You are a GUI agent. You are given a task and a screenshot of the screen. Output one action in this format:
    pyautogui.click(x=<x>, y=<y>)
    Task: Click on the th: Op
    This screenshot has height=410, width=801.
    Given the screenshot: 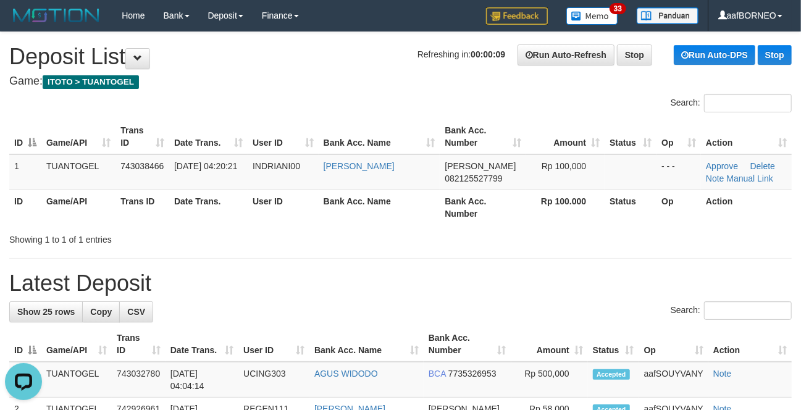 What is the action you would take?
    pyautogui.click(x=679, y=207)
    